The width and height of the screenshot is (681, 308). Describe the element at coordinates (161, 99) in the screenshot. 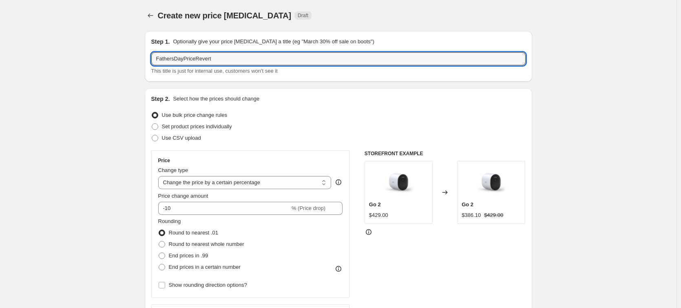

I see `h2: Step 2.` at that location.